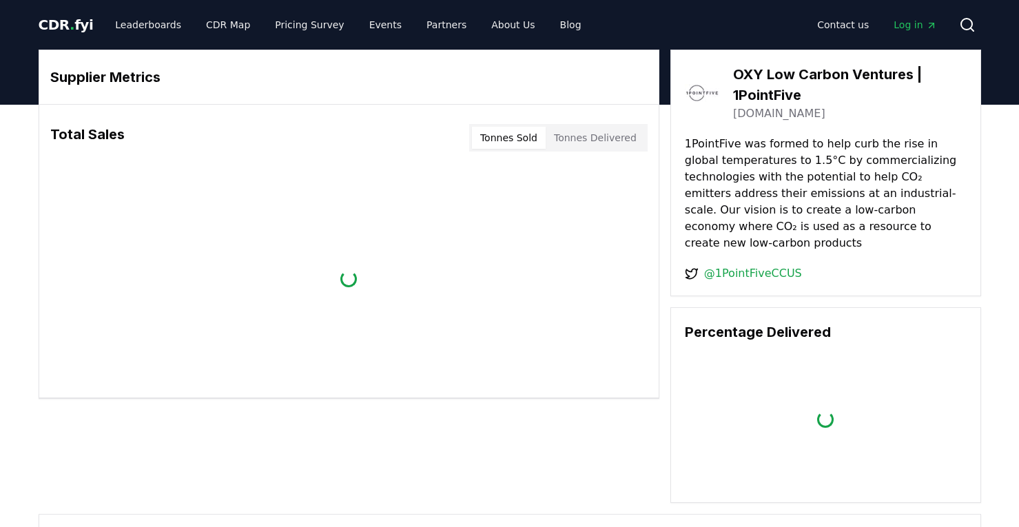 The height and width of the screenshot is (527, 1019). What do you see at coordinates (66, 25) in the screenshot?
I see `span: CDR fyi` at bounding box center [66, 25].